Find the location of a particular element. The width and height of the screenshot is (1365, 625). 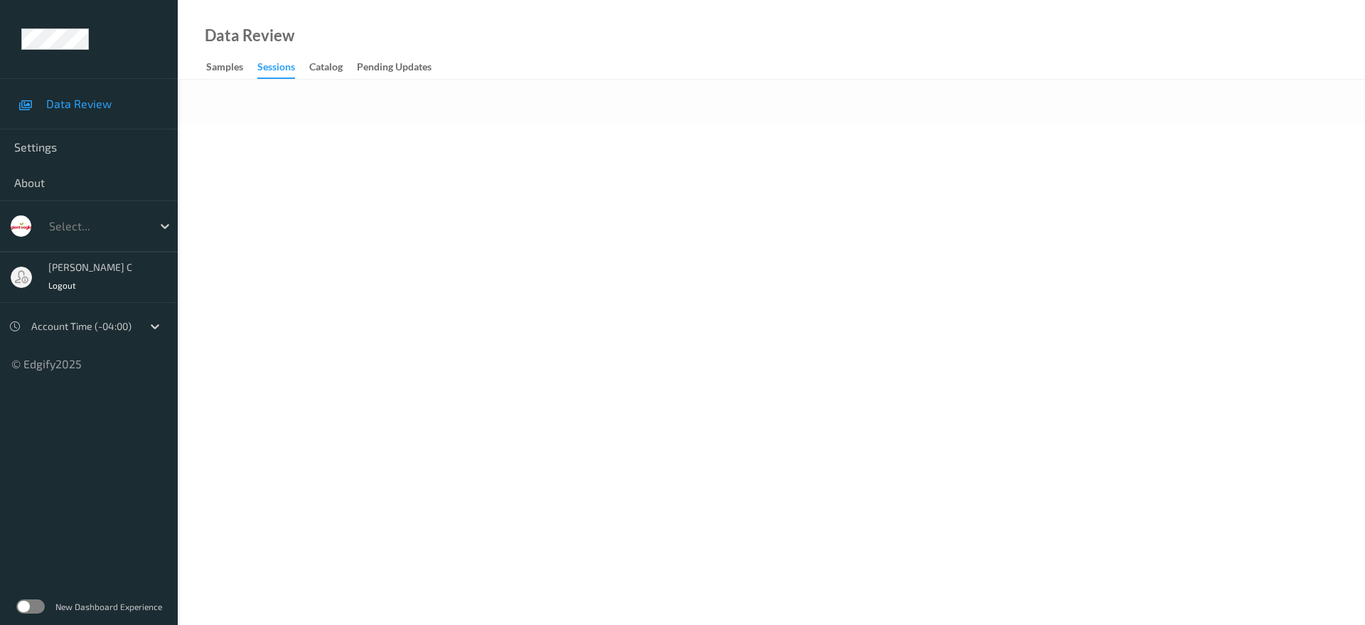

div: Pending Updates is located at coordinates (394, 68).